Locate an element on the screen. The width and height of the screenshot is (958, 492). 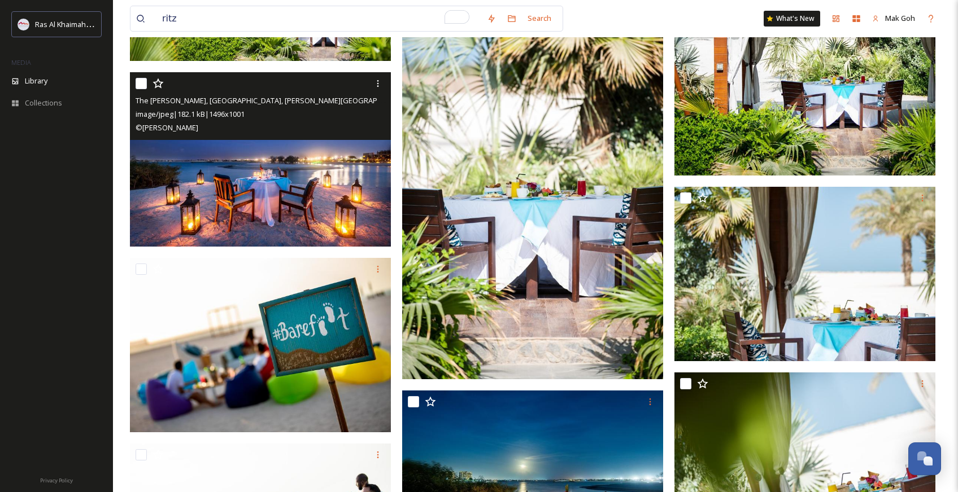
input: To enrich screen reader interactions, please activate Accessibility in Grammarly extension settings is located at coordinates (318, 19).